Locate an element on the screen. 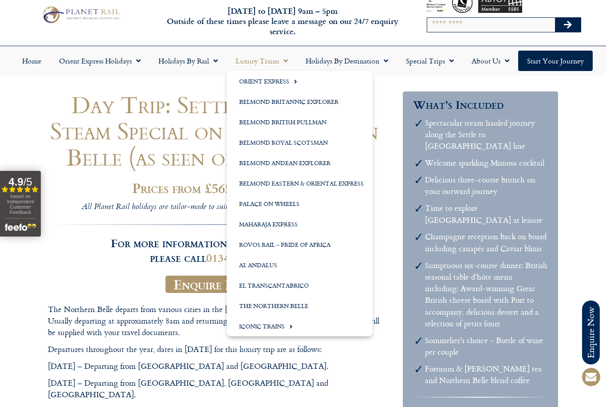 This screenshot has height=407, width=606. a: Holidays by Destination is located at coordinates (347, 61).